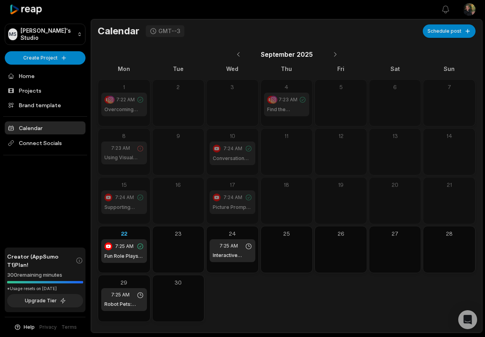  What do you see at coordinates (45, 58) in the screenshot?
I see `button: Create Project` at bounding box center [45, 58].